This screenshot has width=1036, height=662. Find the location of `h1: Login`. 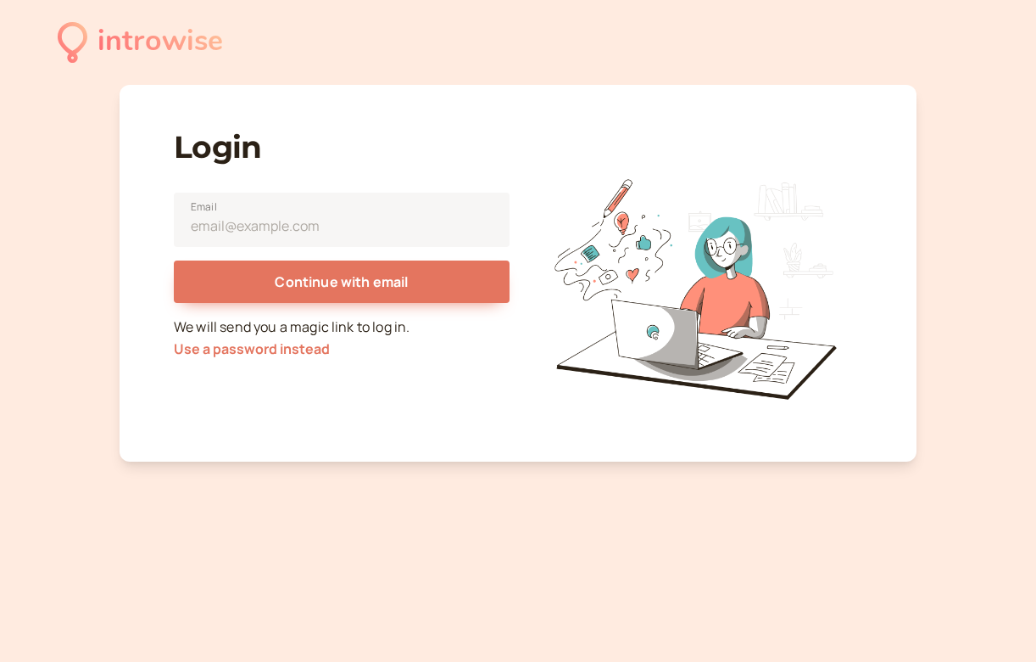

h1: Login is located at coordinates (342, 147).